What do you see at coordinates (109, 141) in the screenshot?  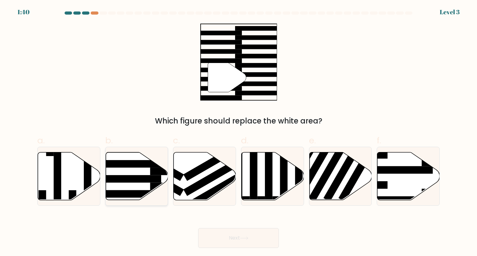 I see `span: b.` at bounding box center [109, 141].